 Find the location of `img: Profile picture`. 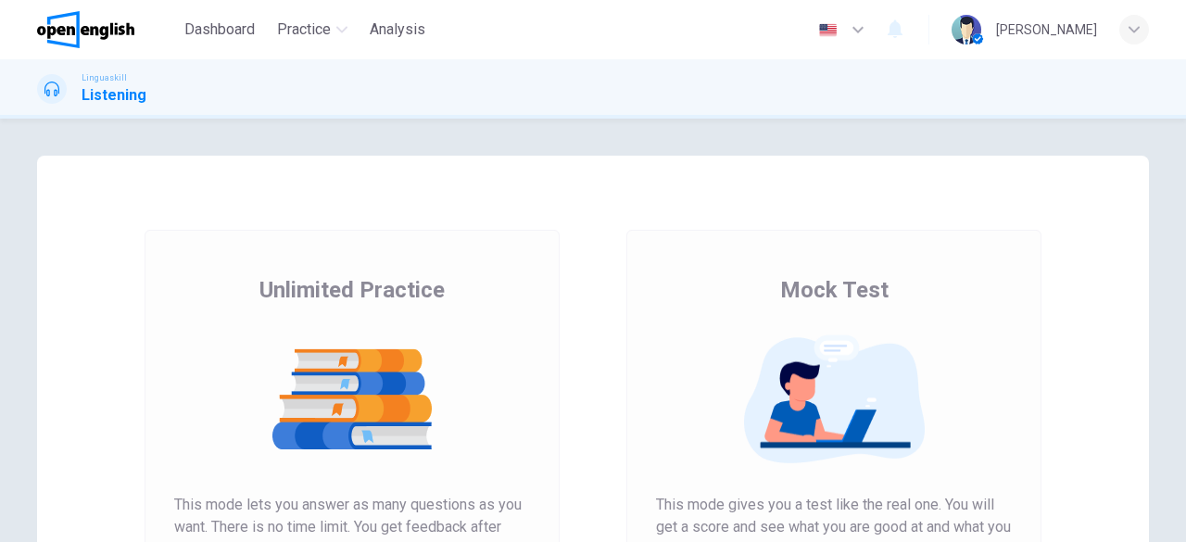

img: Profile picture is located at coordinates (966, 30).